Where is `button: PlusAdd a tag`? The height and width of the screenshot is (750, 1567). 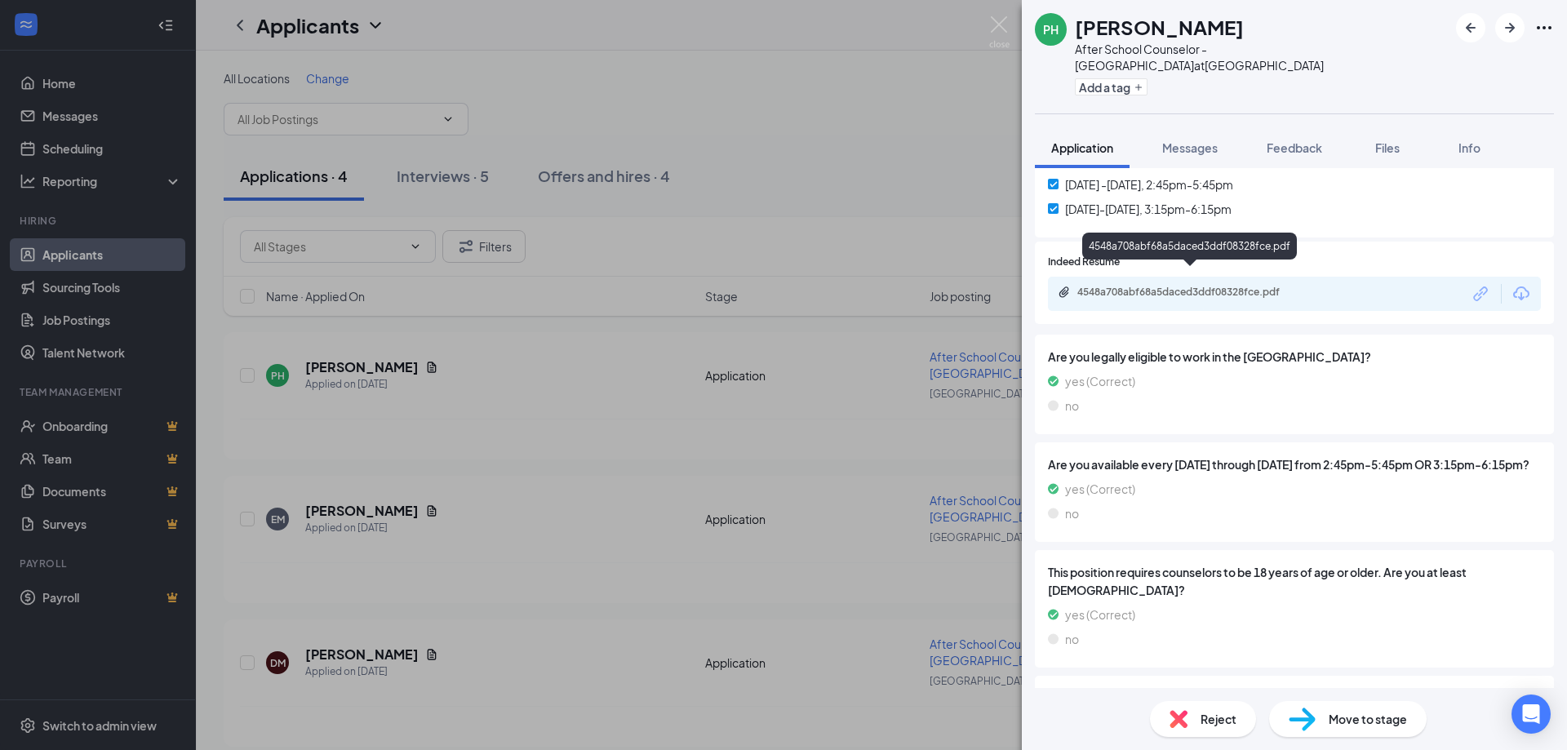 button: PlusAdd a tag is located at coordinates (1111, 87).